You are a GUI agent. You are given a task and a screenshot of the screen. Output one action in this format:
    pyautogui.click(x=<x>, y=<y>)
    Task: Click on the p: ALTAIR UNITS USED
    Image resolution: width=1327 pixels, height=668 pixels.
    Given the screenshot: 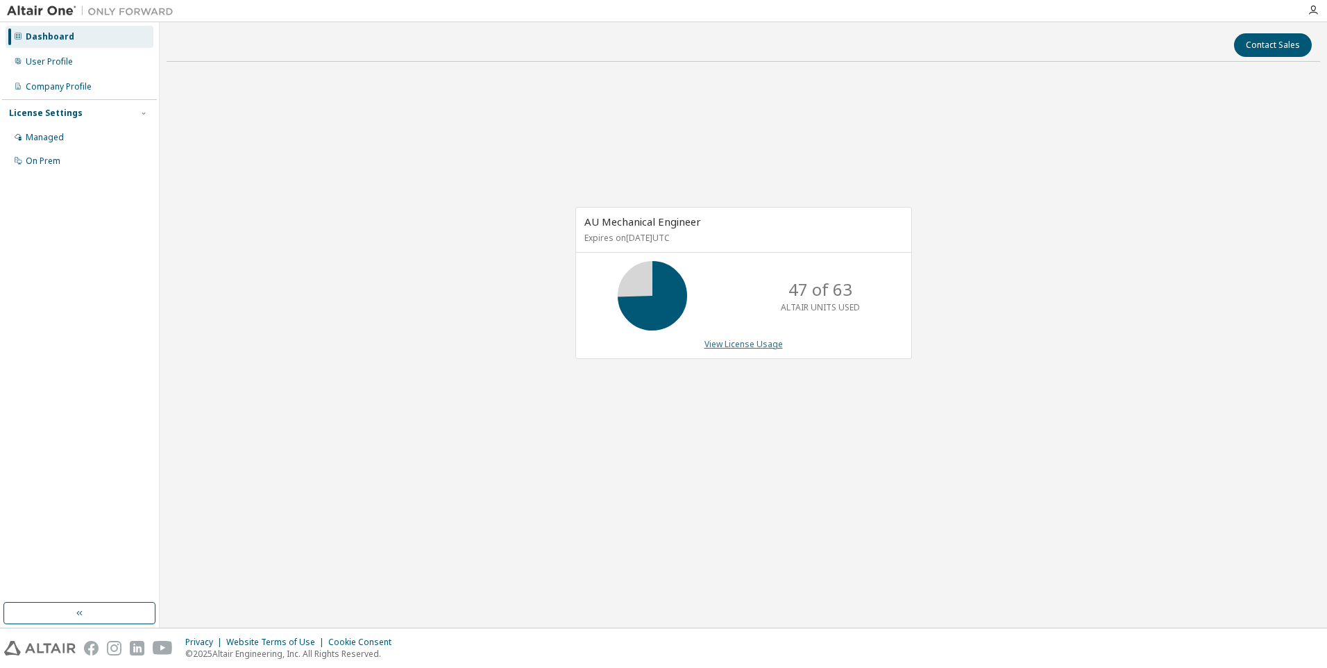 What is the action you would take?
    pyautogui.click(x=820, y=307)
    